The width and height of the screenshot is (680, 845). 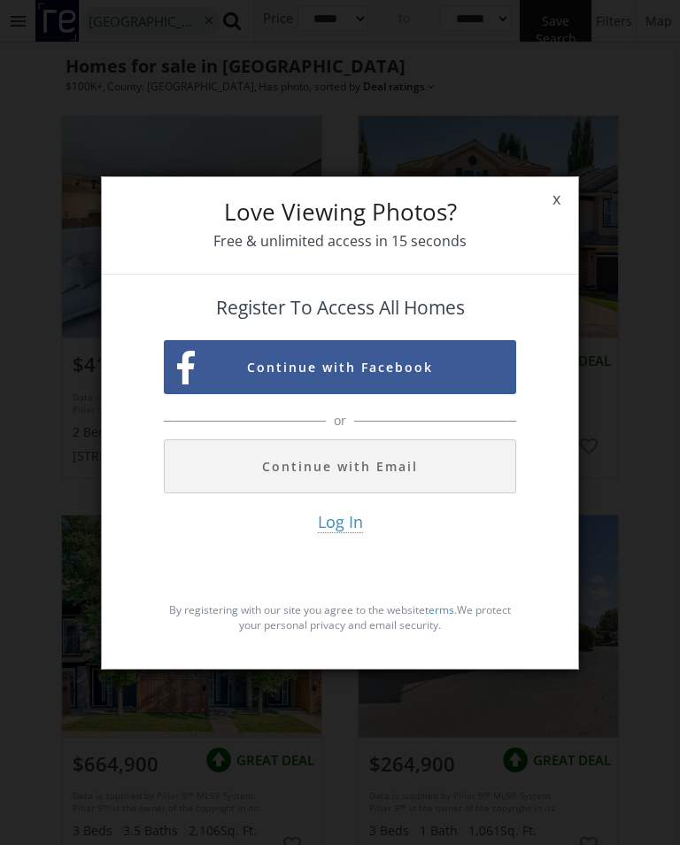 I want to click on span: x, so click(x=556, y=199).